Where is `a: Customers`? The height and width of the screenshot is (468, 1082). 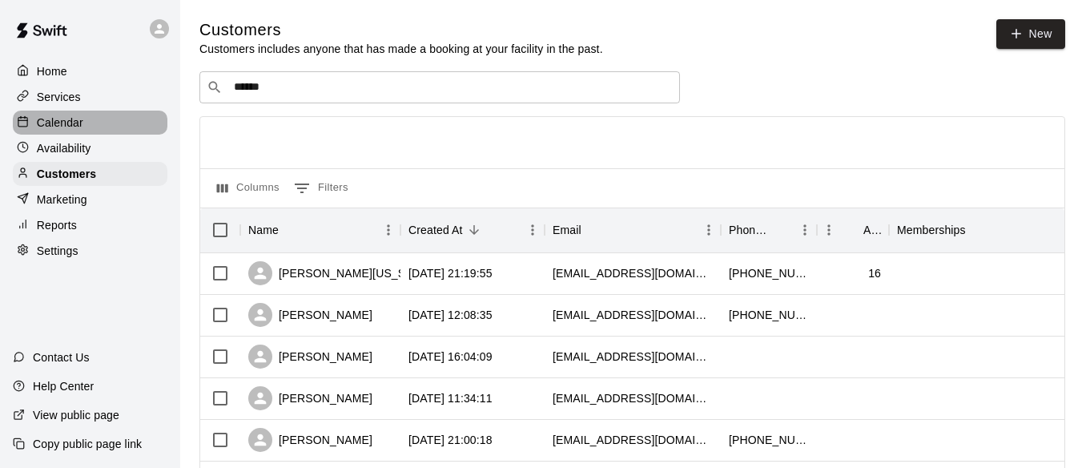 a: Customers is located at coordinates (90, 174).